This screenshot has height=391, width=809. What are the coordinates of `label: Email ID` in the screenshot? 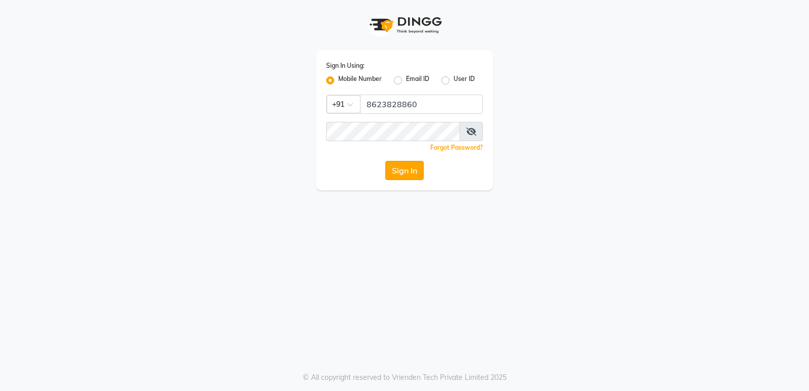 It's located at (418, 80).